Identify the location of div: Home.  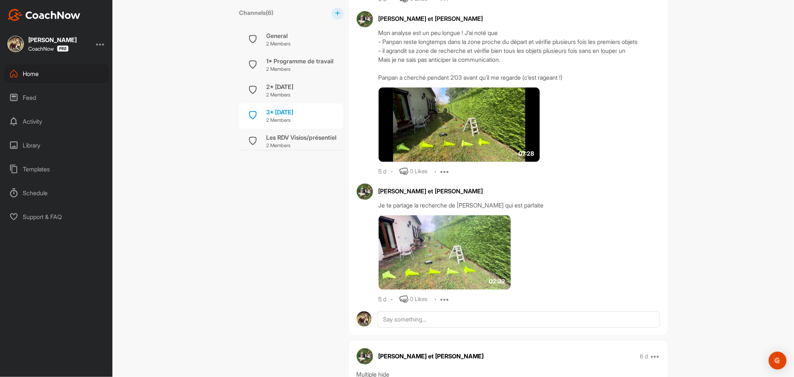
(57, 74).